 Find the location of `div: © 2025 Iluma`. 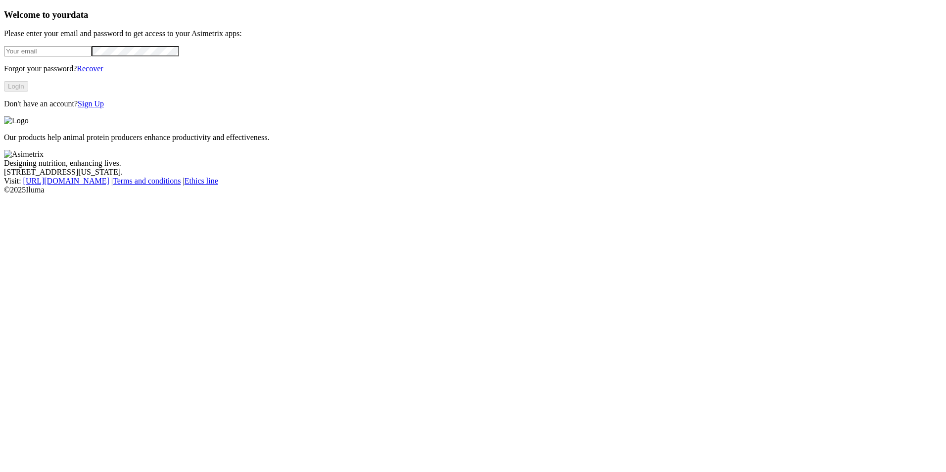

div: © 2025 Iluma is located at coordinates (473, 190).